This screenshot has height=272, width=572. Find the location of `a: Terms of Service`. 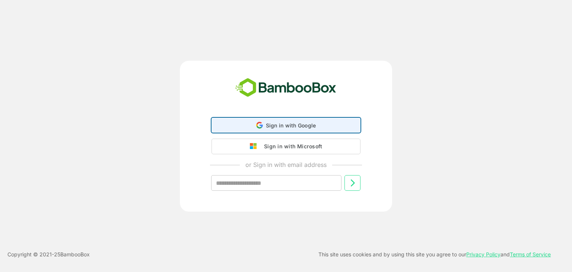

a: Terms of Service is located at coordinates (530, 254).